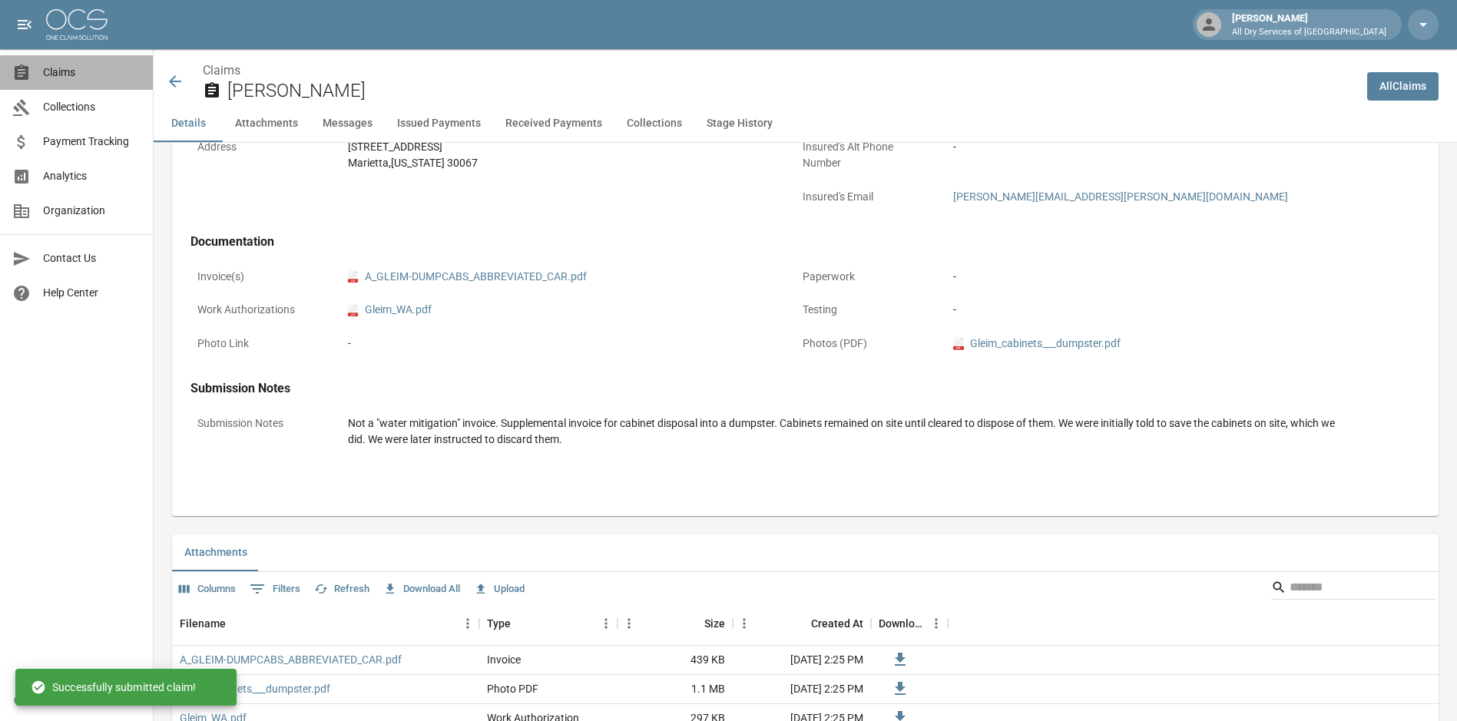 This screenshot has width=1457, height=721. What do you see at coordinates (865, 155) in the screenshot?
I see `p: Insured's Alt Phone Number` at bounding box center [865, 155].